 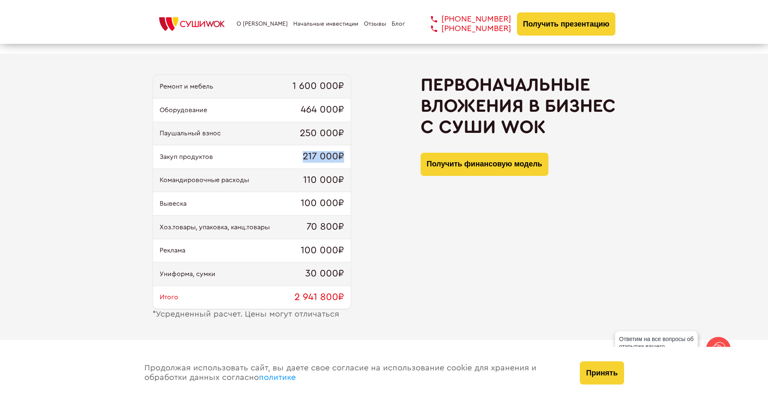 What do you see at coordinates (173, 203) in the screenshot?
I see `span: Вывеска` at bounding box center [173, 203].